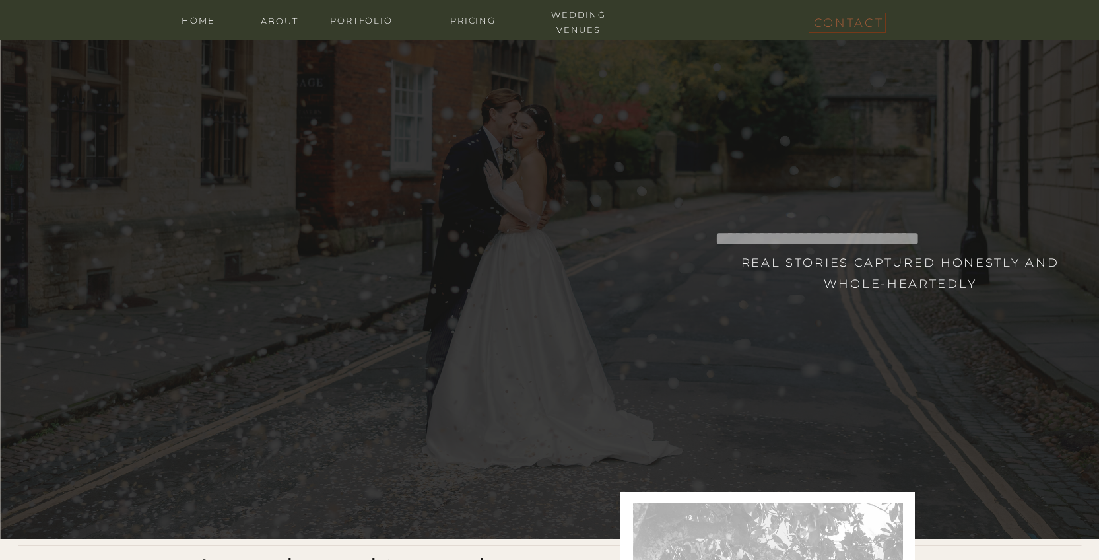  What do you see at coordinates (900, 281) in the screenshot?
I see `h3: Real stories captured honestly and whole-heartedly` at bounding box center [900, 281].